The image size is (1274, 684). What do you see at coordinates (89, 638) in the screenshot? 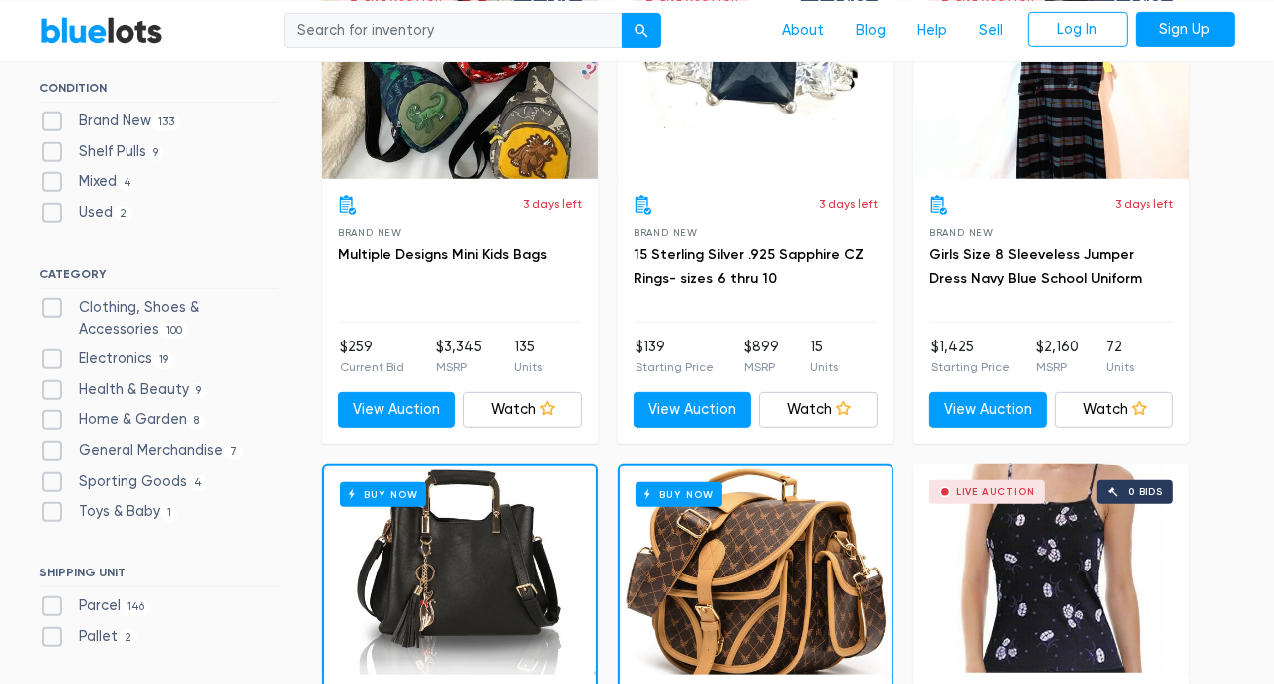
I see `label: Pallet` at bounding box center [89, 638].